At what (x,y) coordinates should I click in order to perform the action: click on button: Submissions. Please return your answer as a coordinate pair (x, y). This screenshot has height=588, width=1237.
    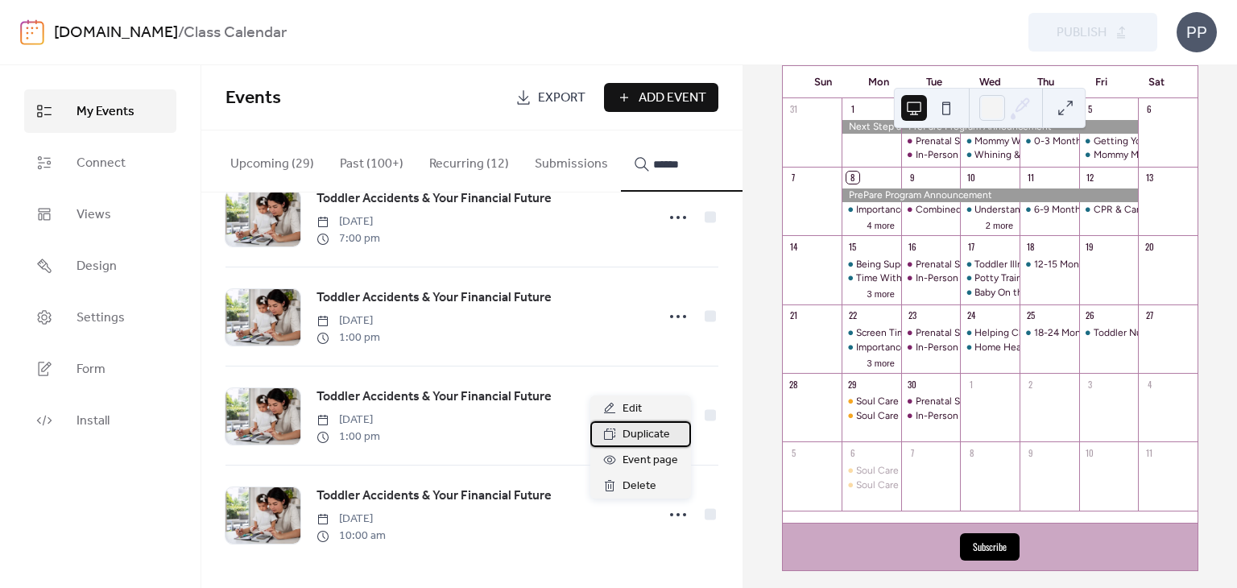
    Looking at the image, I should click on (571, 160).